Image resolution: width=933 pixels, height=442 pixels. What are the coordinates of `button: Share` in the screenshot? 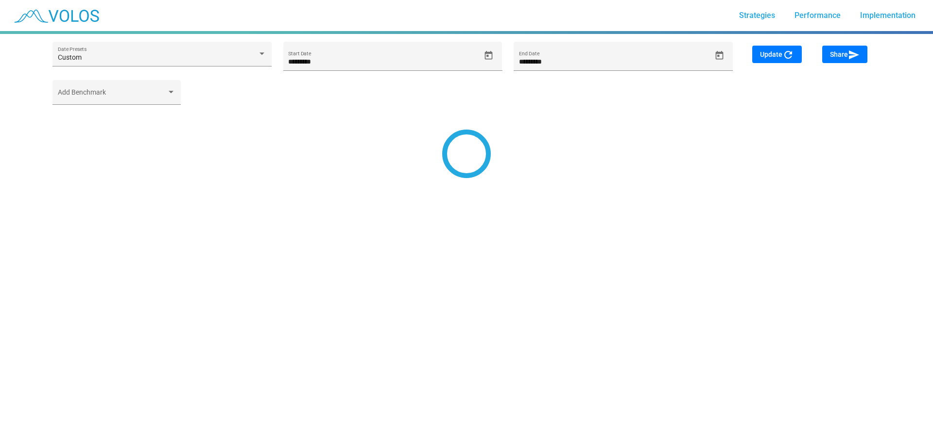 It's located at (844, 54).